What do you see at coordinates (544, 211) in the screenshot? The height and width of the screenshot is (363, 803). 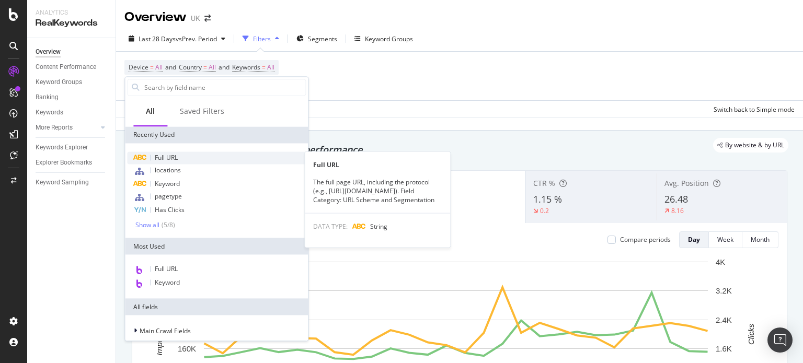 I see `div: 0.2` at bounding box center [544, 211].